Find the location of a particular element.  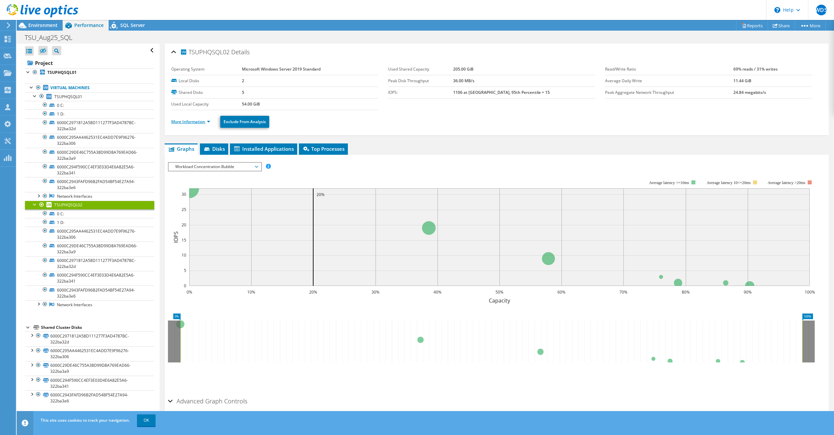

span: Top Processes is located at coordinates (323, 149).